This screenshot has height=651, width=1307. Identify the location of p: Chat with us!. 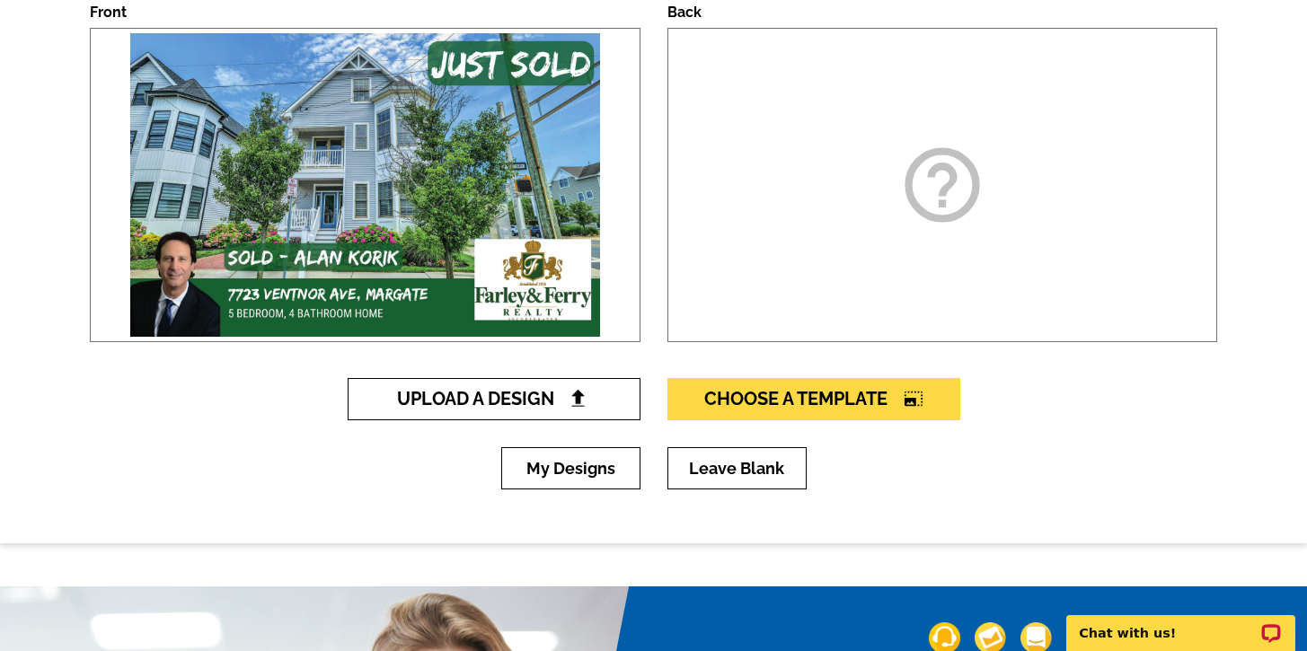
(114, 39).